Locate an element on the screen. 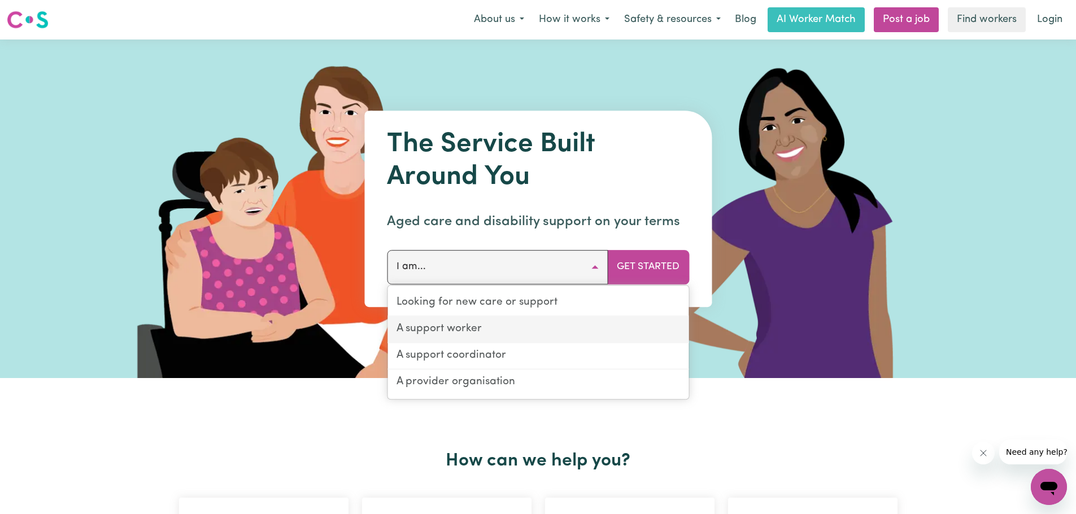  p: Aged care and disability support on your terms is located at coordinates (538, 222).